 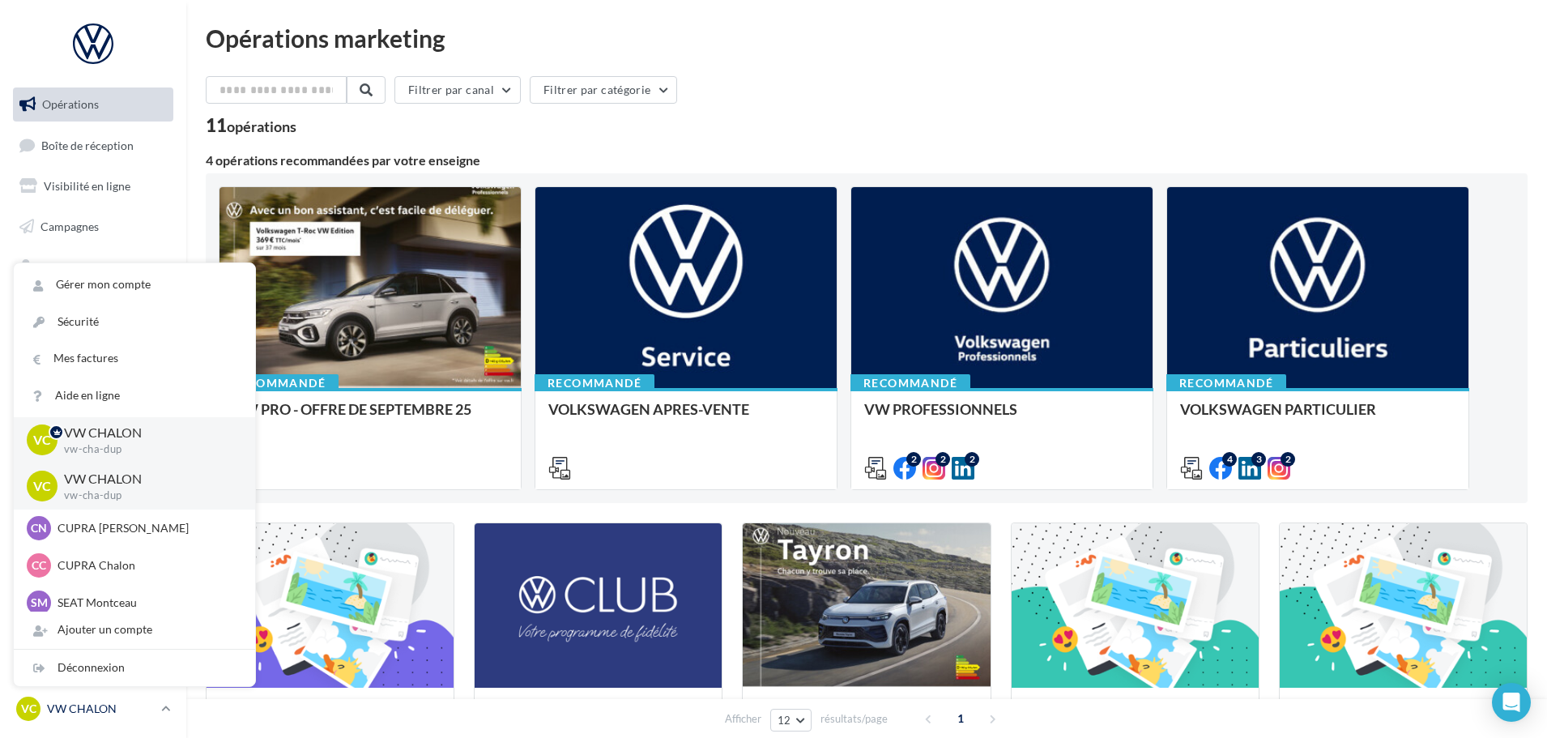 I want to click on a: Opérations, so click(x=93, y=104).